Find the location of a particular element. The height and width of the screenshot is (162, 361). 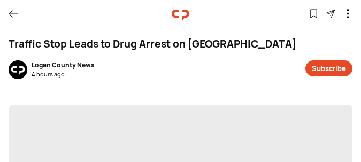

button: Subscribe is located at coordinates (329, 68).